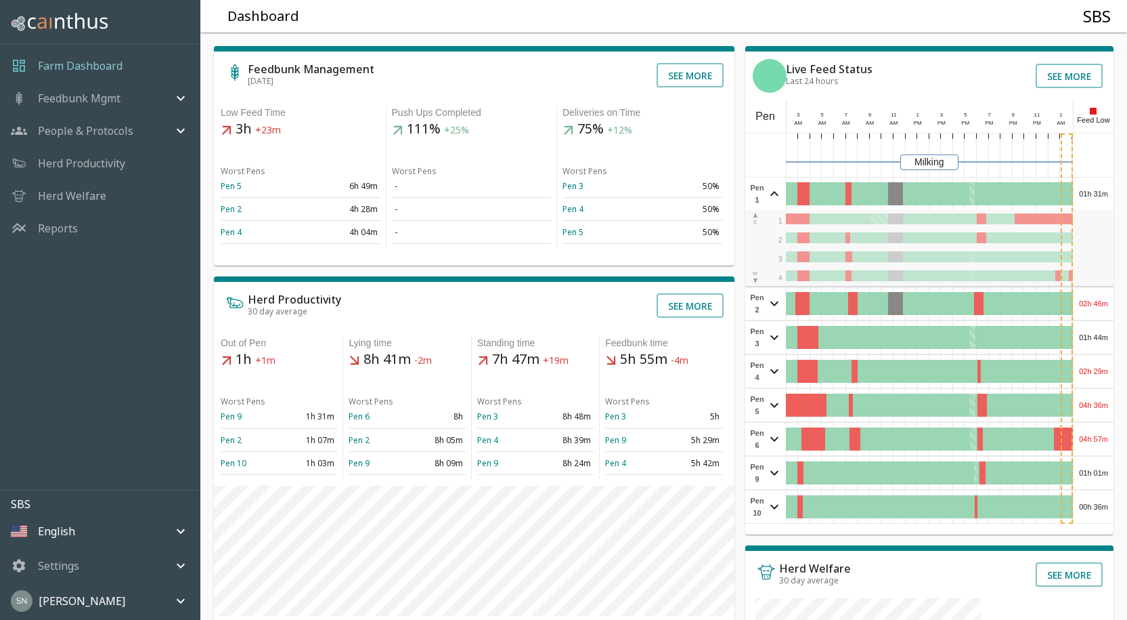 This screenshot has height=620, width=1127. I want to click on div: 1, so click(1062, 115).